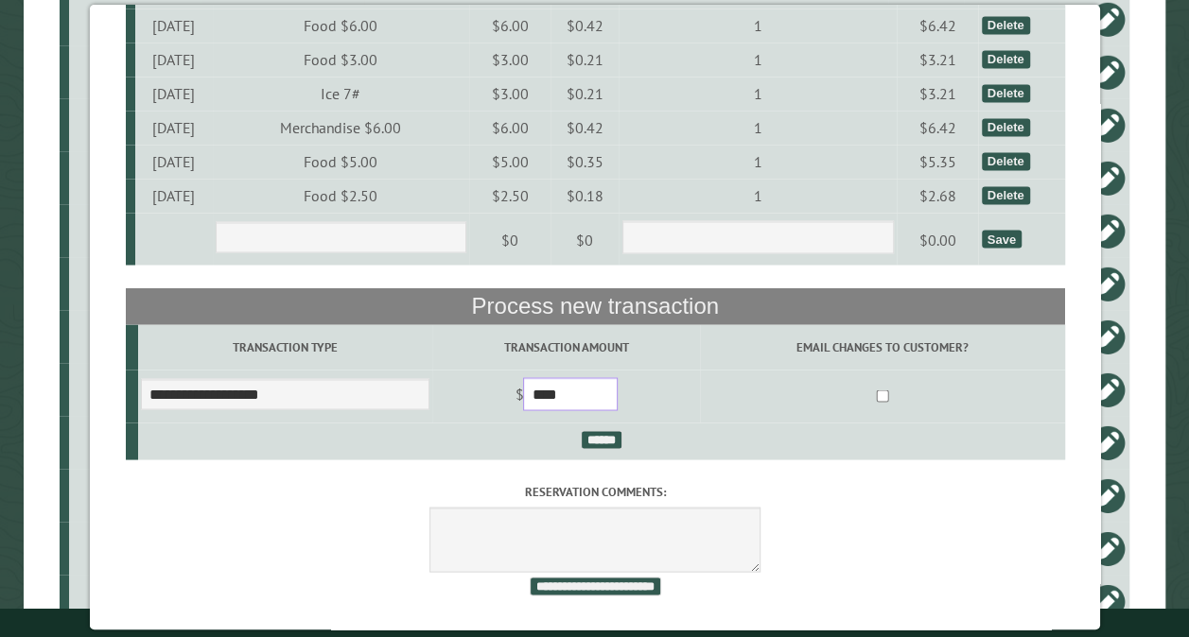 This screenshot has height=637, width=1189. I want to click on th: Process new transaction, so click(594, 305).